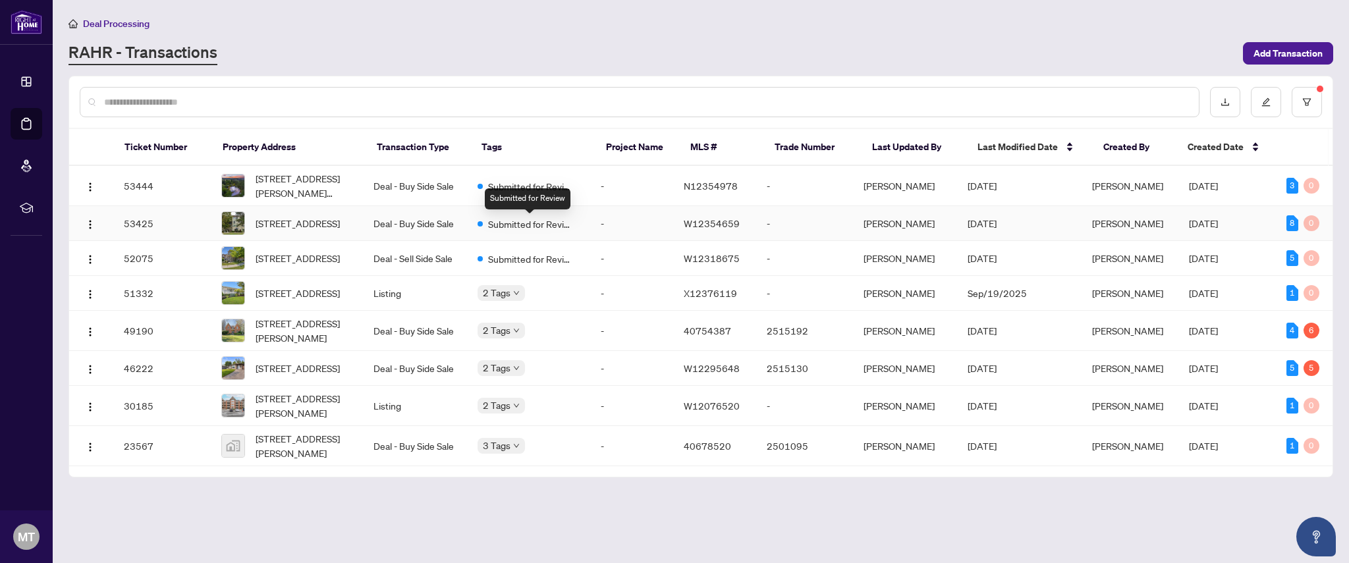 This screenshot has width=1349, height=563. What do you see at coordinates (1226, 148) in the screenshot?
I see `th: Created Date` at bounding box center [1226, 148].